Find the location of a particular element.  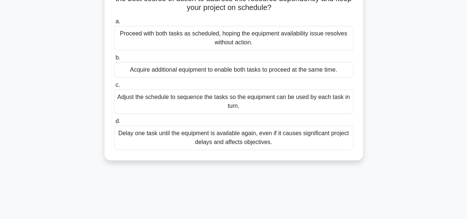

span: b. is located at coordinates (118, 57).